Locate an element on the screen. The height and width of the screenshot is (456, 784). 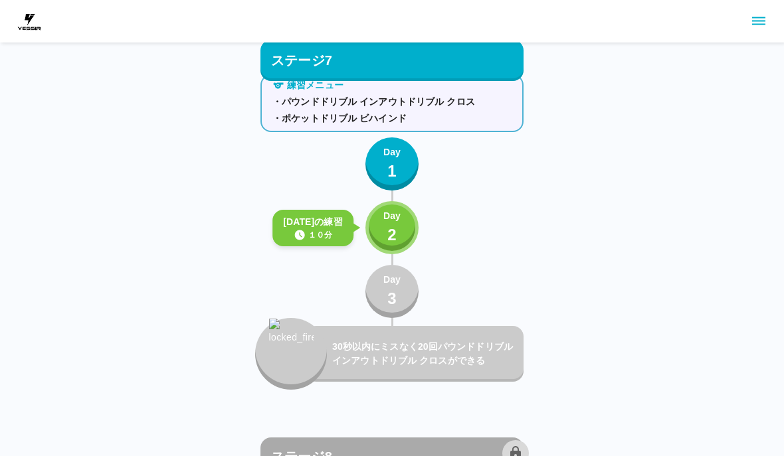
p: ステージ7 is located at coordinates (302, 60).